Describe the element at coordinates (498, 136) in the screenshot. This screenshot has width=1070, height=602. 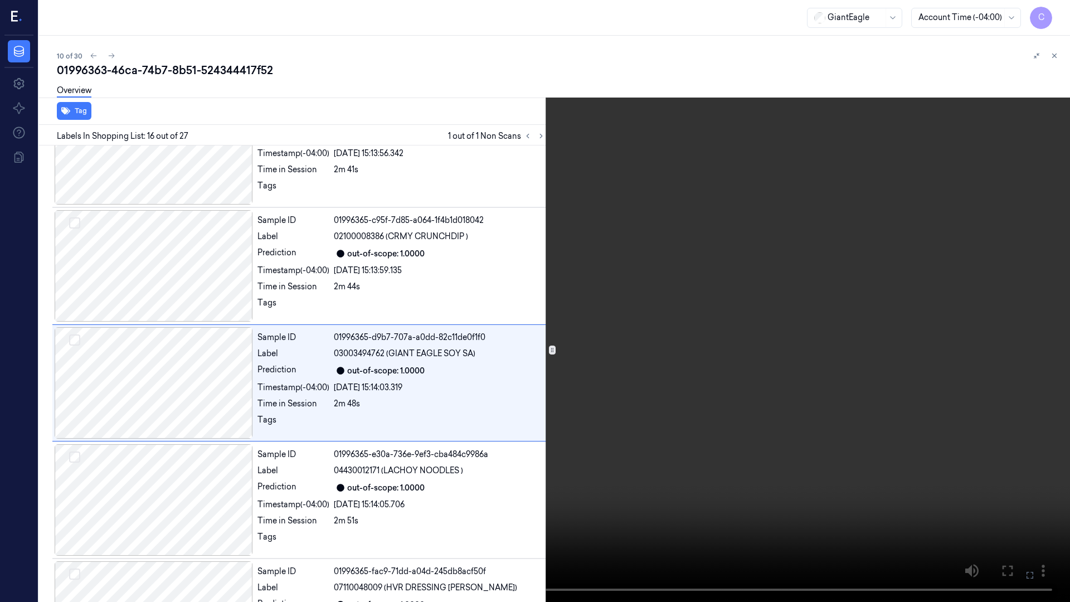
I see `span: 1 out of 1 Non Scans` at that location.